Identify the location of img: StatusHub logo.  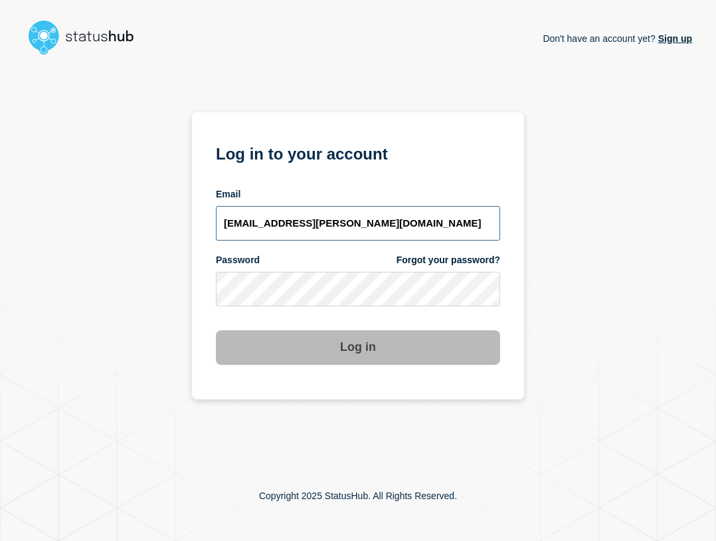
(87, 37).